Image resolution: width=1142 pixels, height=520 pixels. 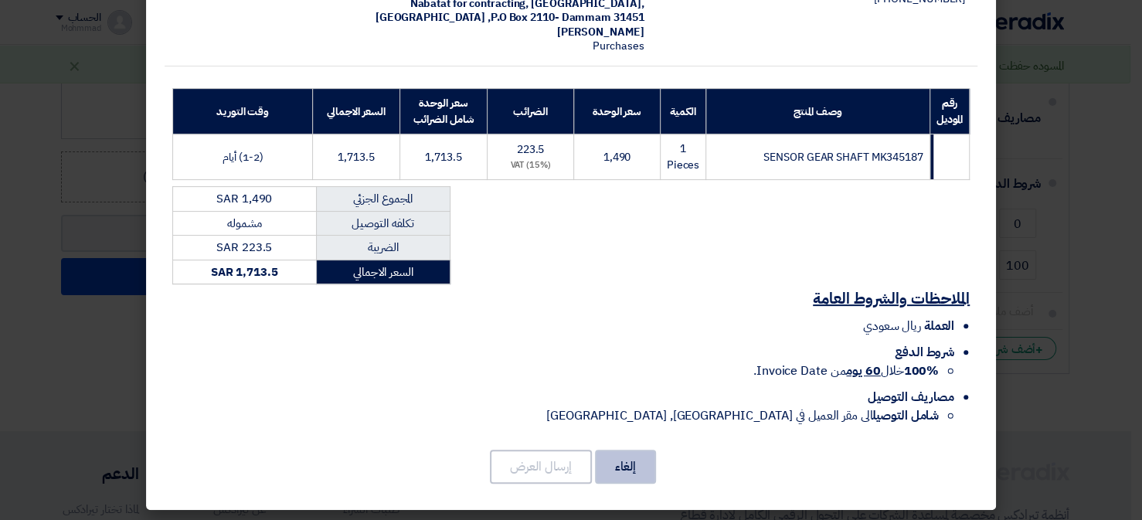 What do you see at coordinates (443, 111) in the screenshot?
I see `th: سعر الوحدة شامل الضرائب` at bounding box center [443, 111].